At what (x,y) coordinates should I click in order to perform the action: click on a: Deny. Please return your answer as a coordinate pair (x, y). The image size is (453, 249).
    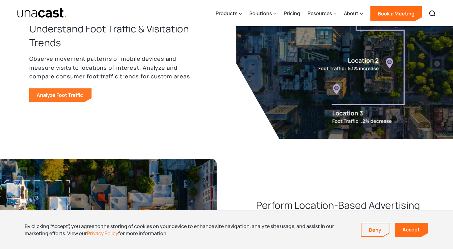
    Looking at the image, I should click on (375, 229).